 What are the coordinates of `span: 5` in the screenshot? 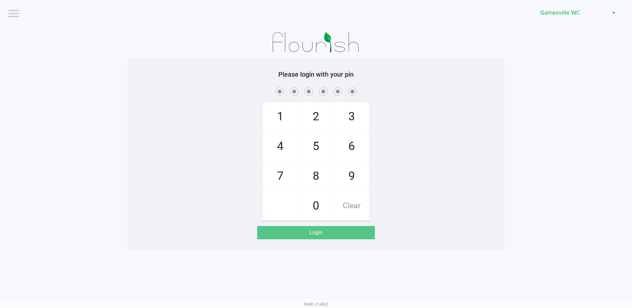 It's located at (316, 146).